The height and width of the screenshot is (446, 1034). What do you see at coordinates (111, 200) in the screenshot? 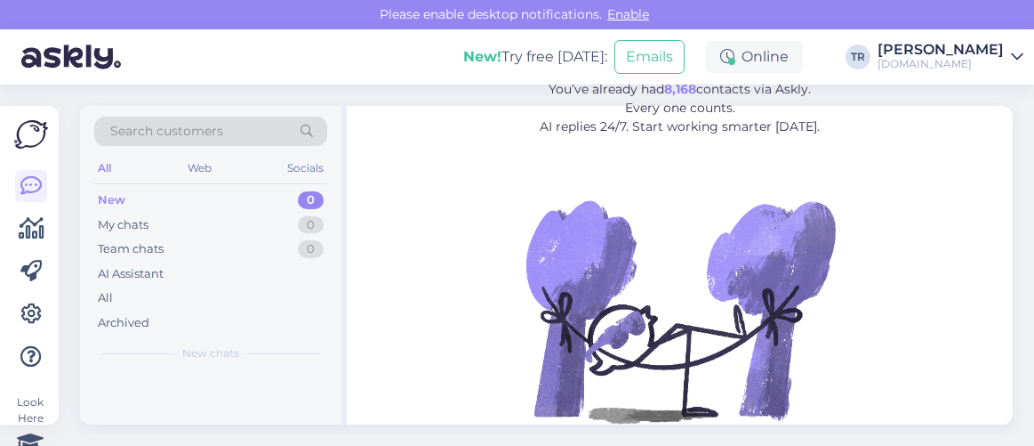
I see `div: New` at bounding box center [111, 200].